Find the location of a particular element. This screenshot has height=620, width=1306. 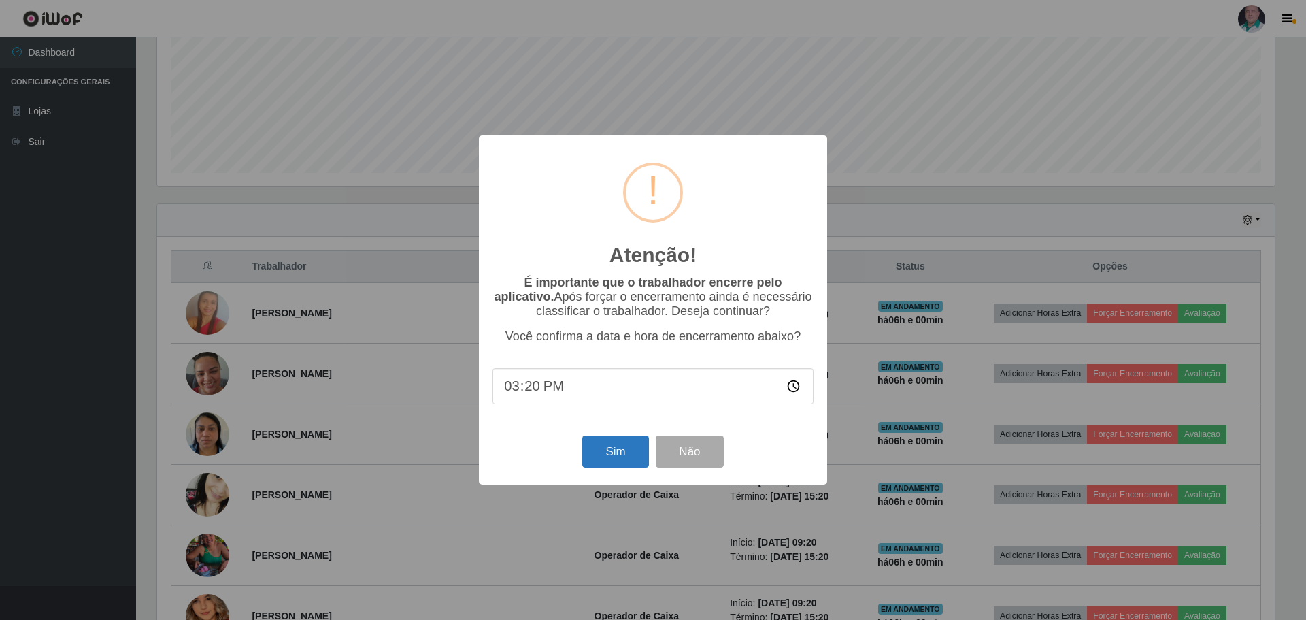

b: É importante que o trabalhador encerre pelo aplicativo. is located at coordinates (637, 289).